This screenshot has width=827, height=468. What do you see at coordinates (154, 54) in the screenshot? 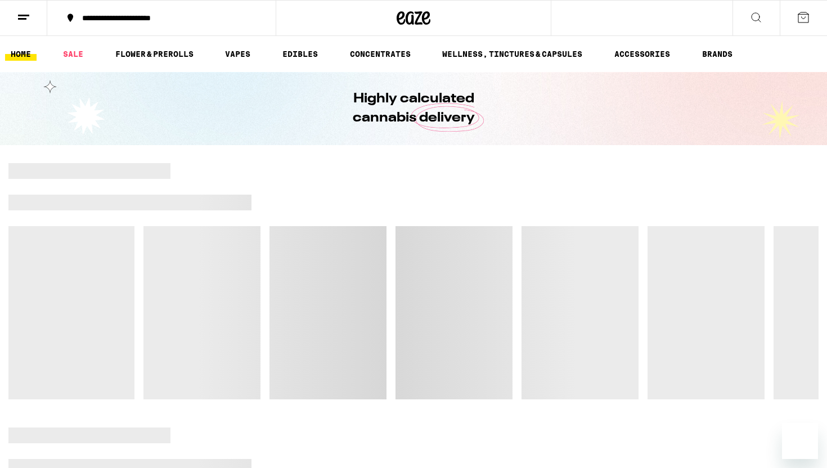
I see `a: FLOWER & PREROLLS` at bounding box center [154, 54].